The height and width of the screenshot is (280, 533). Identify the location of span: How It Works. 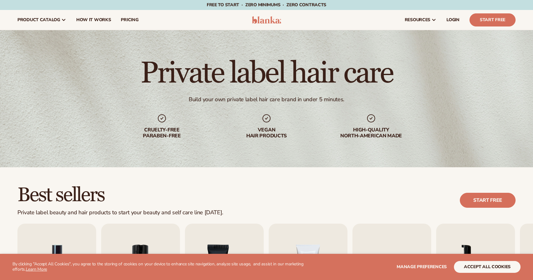
(94, 20).